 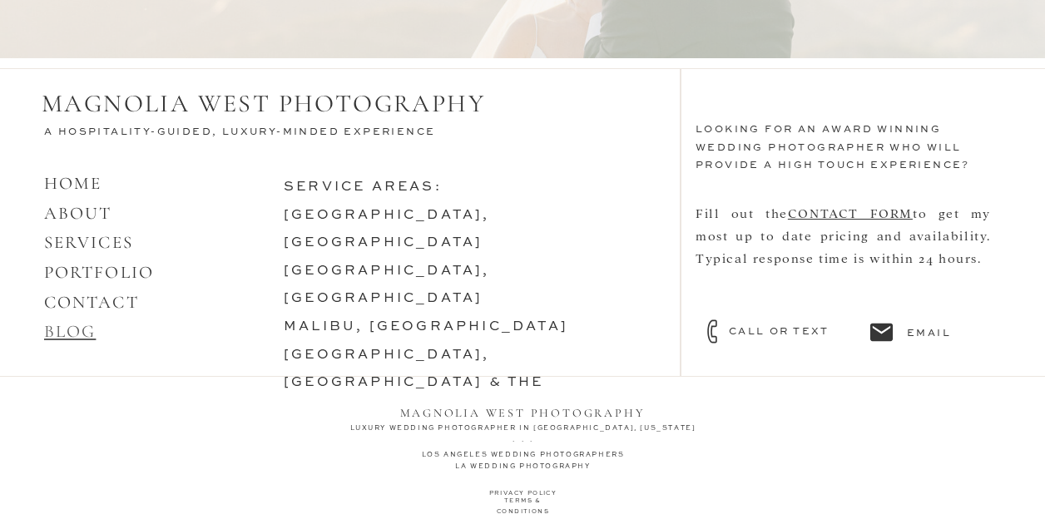 What do you see at coordinates (522, 458) in the screenshot?
I see `a: los angeles wedding photographersla wedding photography` at bounding box center [522, 458].